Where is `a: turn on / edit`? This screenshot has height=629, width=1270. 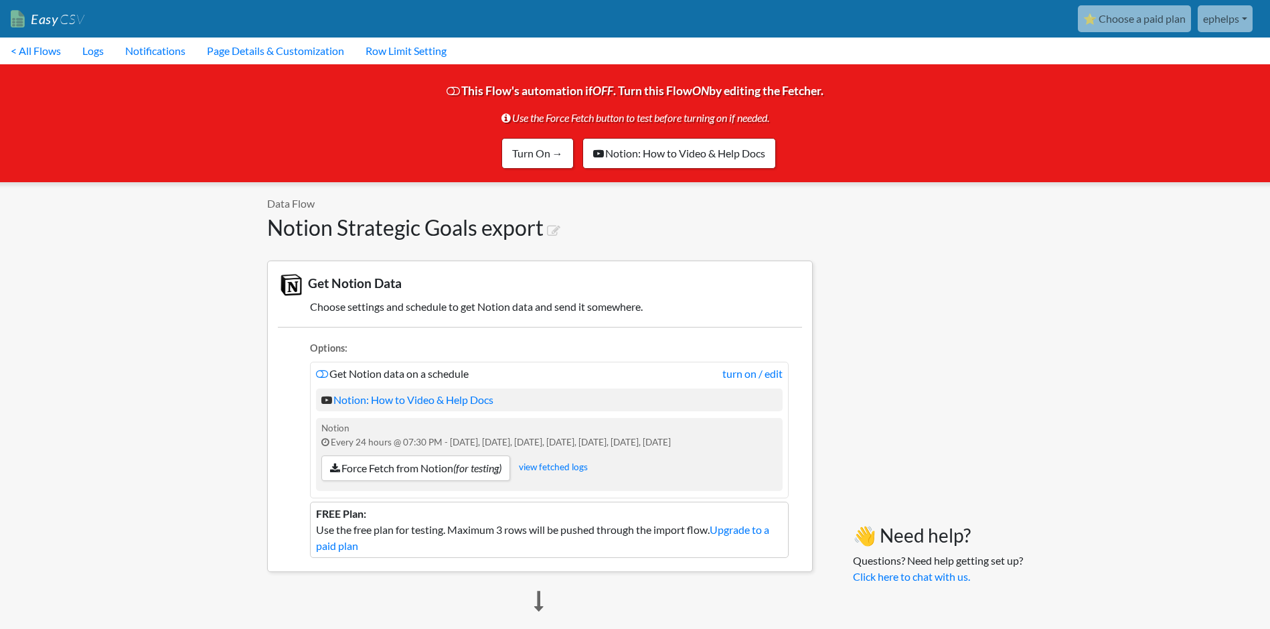
a: turn on / edit is located at coordinates (753, 374).